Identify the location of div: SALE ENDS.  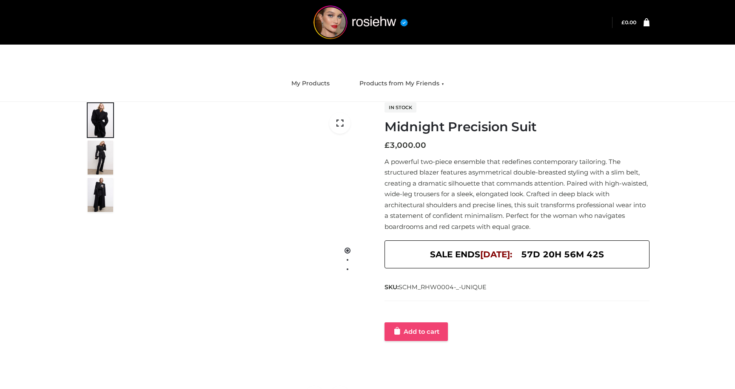
(516, 255).